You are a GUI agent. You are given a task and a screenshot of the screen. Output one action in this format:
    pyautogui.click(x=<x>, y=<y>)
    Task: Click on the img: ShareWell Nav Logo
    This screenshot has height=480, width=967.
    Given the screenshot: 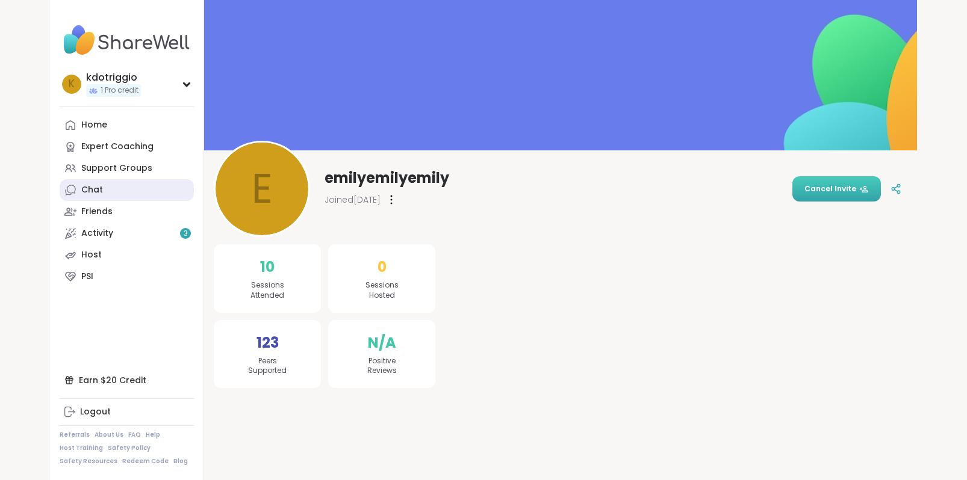 What is the action you would take?
    pyautogui.click(x=126, y=40)
    